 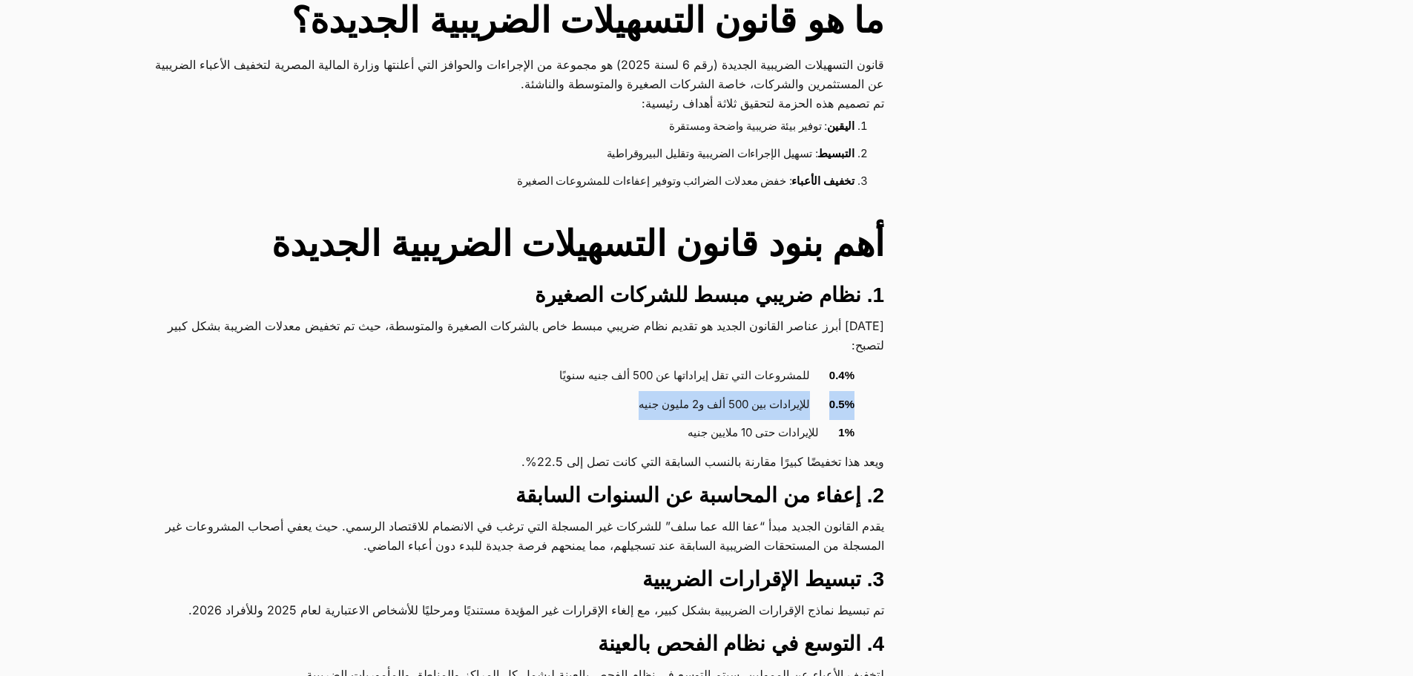 What do you see at coordinates (507, 405) in the screenshot?
I see `li: للإيرادات بين 500 ألف و2 مليون جنيه` at bounding box center [507, 405].